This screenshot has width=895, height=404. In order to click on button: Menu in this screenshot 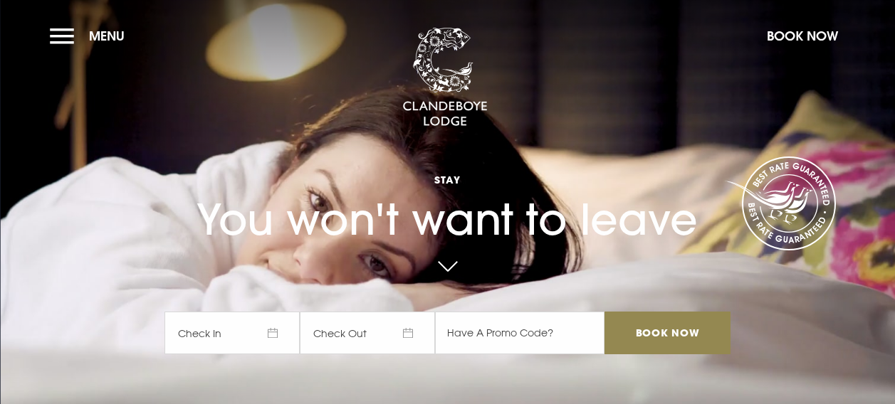, I will do `click(90, 36)`.